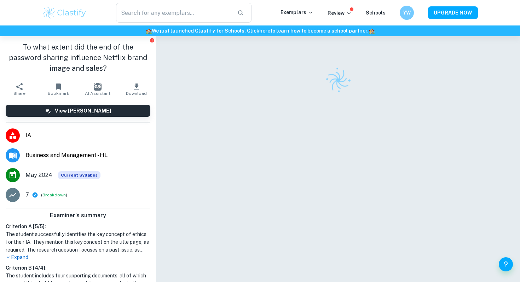 This screenshot has height=282, width=520. Describe the element at coordinates (54, 195) in the screenshot. I see `button: Breakdown` at that location.